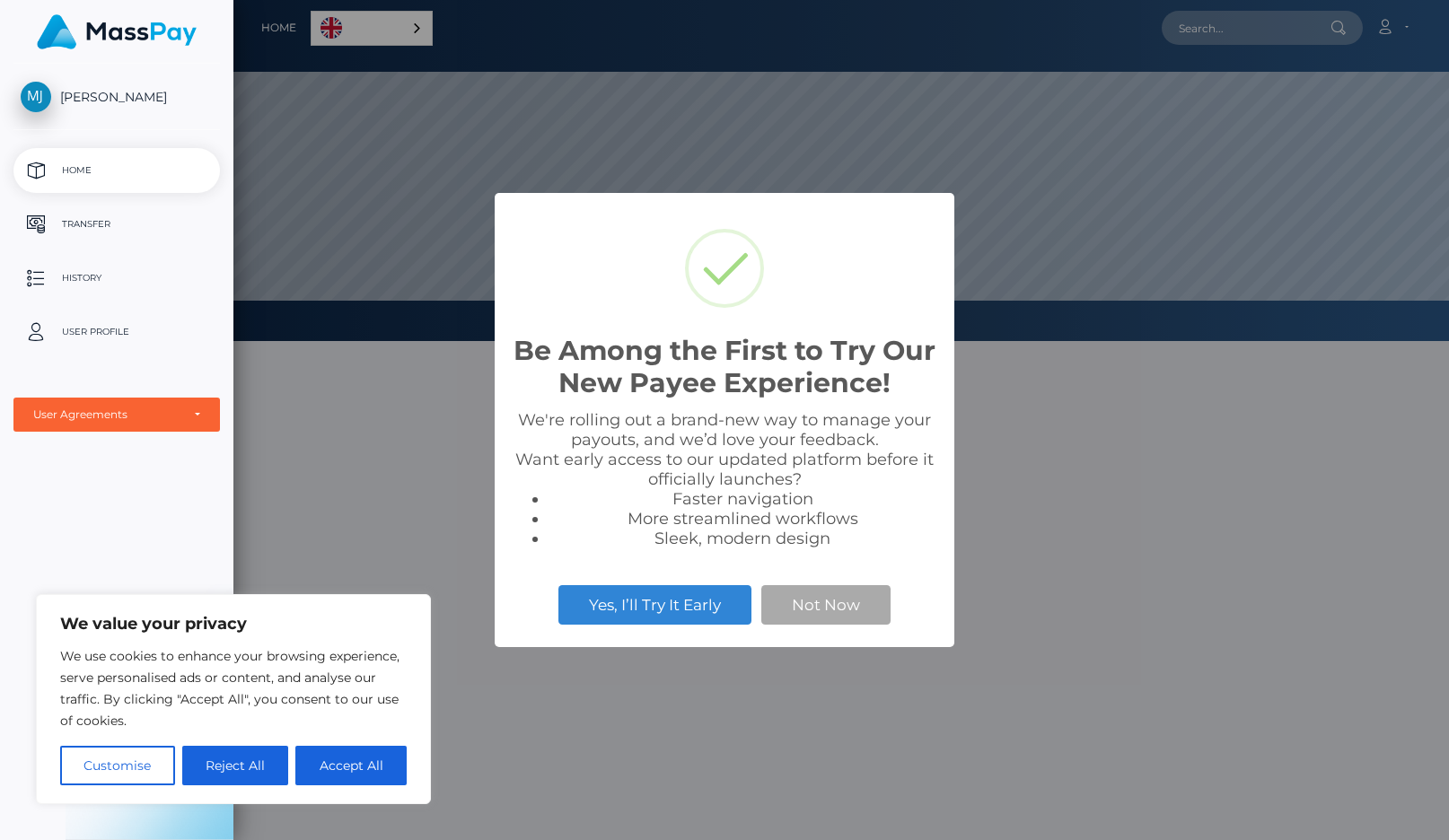  I want to click on p: History, so click(117, 278).